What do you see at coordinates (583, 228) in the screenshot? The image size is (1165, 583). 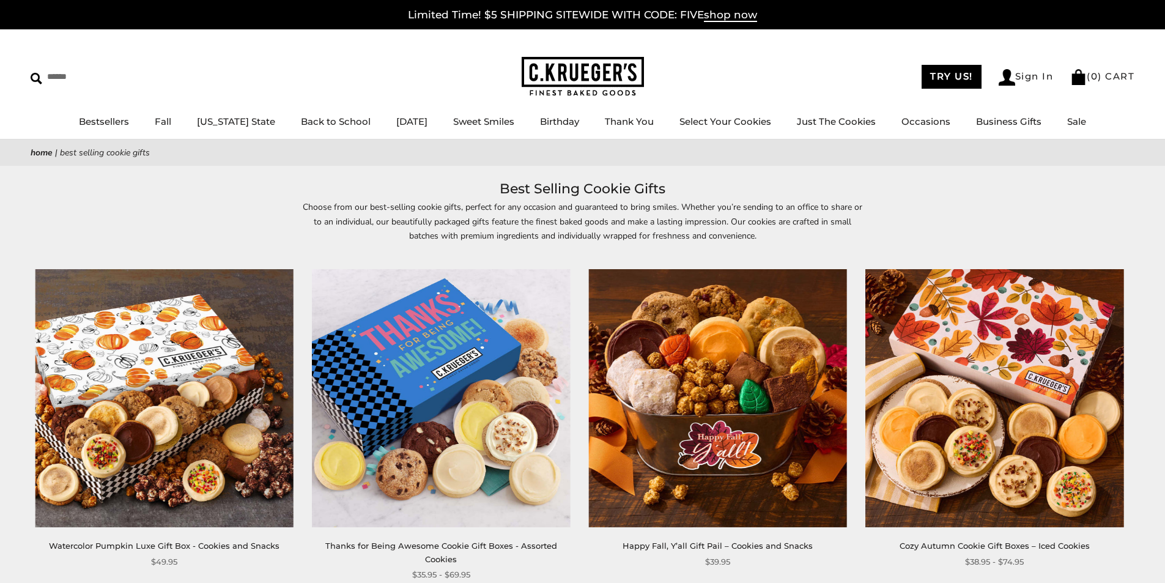 I see `p: Choose from our best-selling cookie gifts, perfect for any occasion and guaranteed to bring smile...` at bounding box center [583, 228].